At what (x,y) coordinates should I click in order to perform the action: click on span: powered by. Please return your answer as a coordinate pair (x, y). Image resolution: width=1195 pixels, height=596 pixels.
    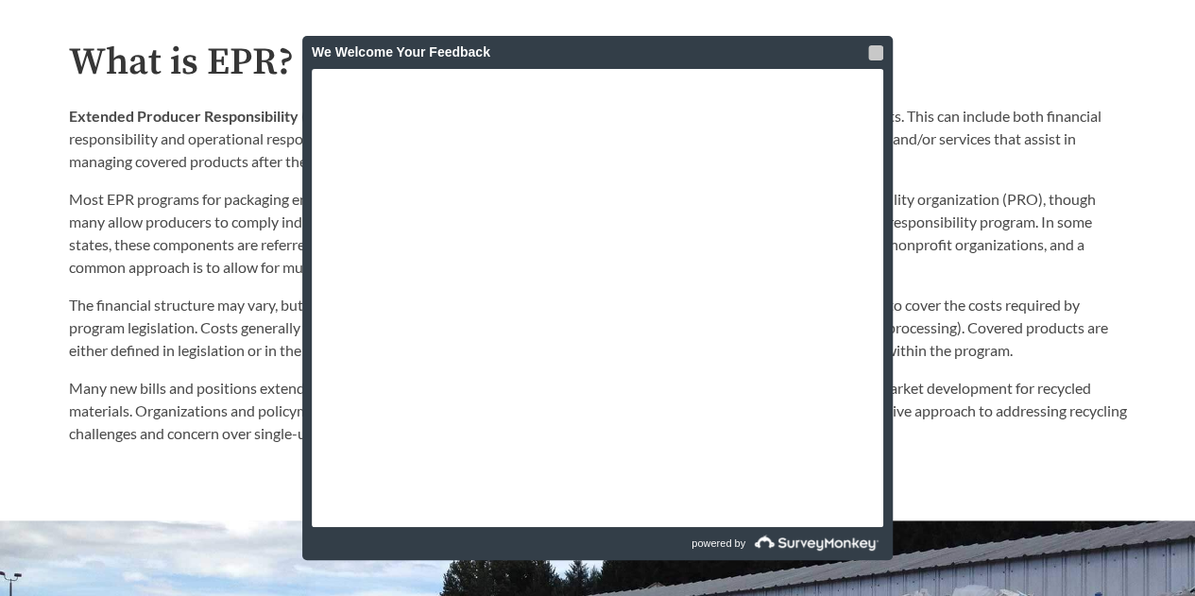
    Looking at the image, I should click on (718, 543).